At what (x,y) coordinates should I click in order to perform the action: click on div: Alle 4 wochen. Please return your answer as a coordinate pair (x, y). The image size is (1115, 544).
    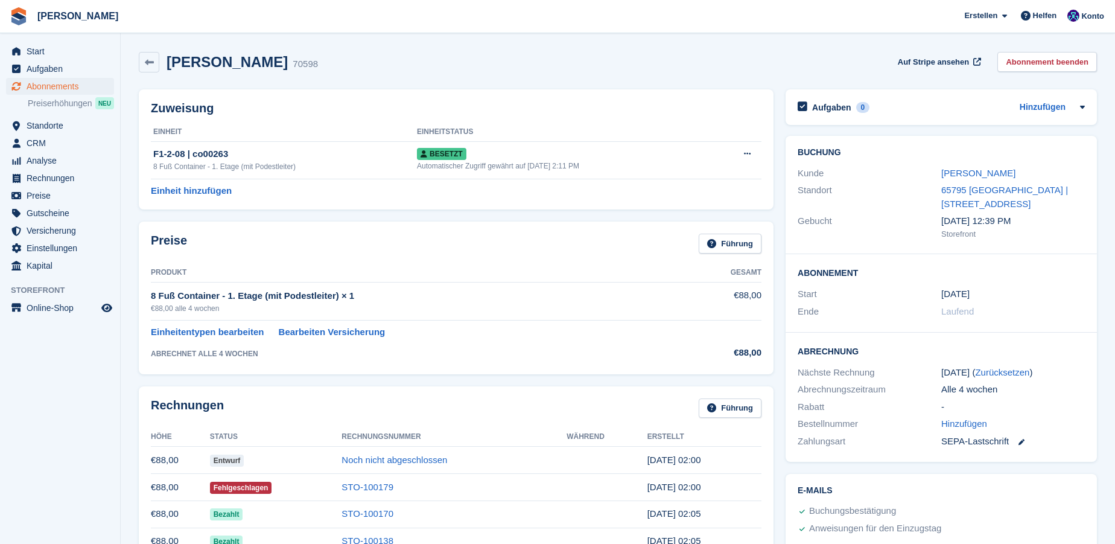
    Looking at the image, I should click on (1013, 389).